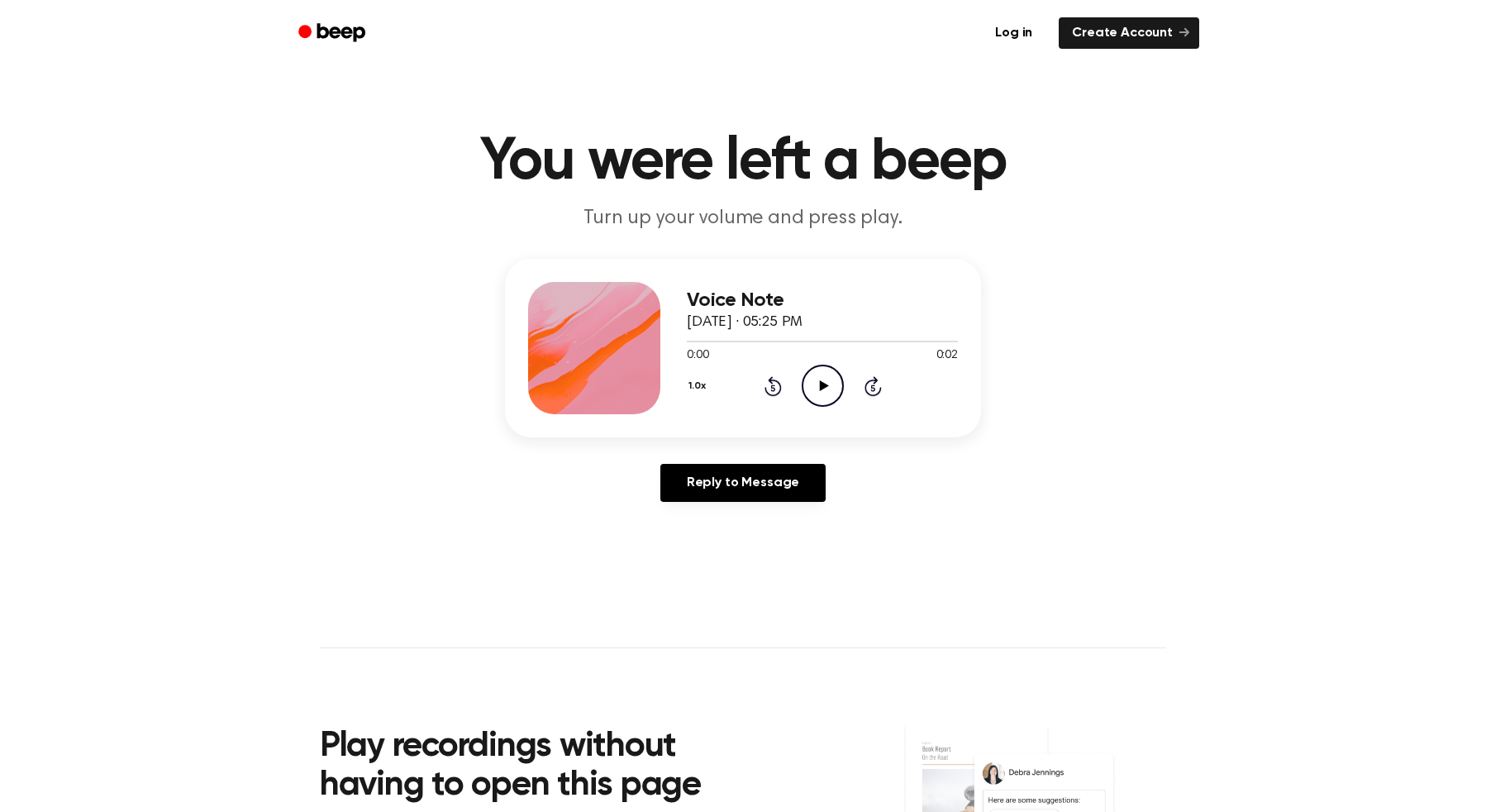 This screenshot has height=812, width=1486. Describe the element at coordinates (823, 300) in the screenshot. I see `h3: Voice Note` at that location.